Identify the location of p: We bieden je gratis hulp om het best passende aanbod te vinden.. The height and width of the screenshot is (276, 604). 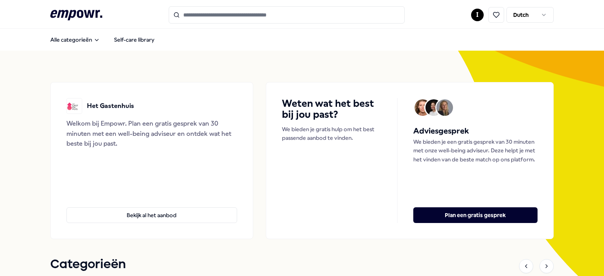
(331, 134).